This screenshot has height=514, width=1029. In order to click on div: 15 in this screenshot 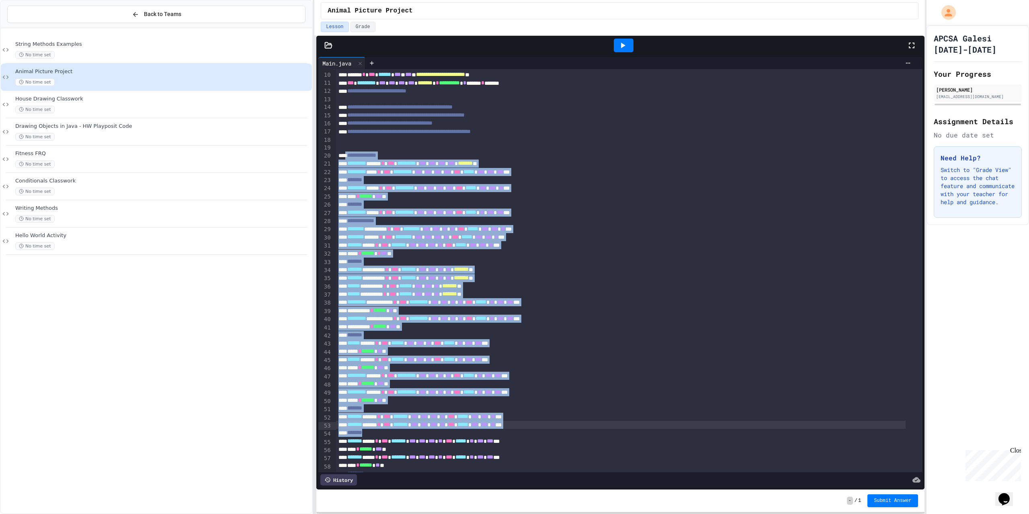, I will do `click(325, 116)`.